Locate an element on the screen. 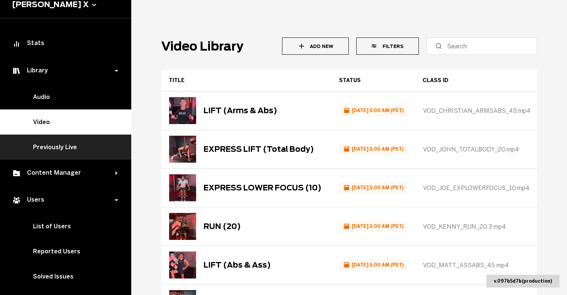 This screenshot has height=295, width=567. div: LIFT (Abs & Ass) is located at coordinates (237, 265).